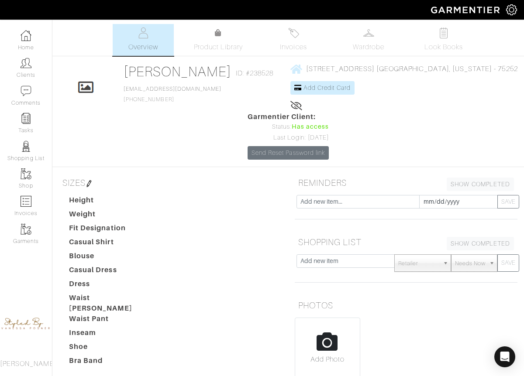  What do you see at coordinates (89, 184) in the screenshot?
I see `img: pen-cf24a1663064a2ec1b9c1bd2387e9de7a2fa800b781884d57f21acf72779bad2.png` at bounding box center [89, 184].